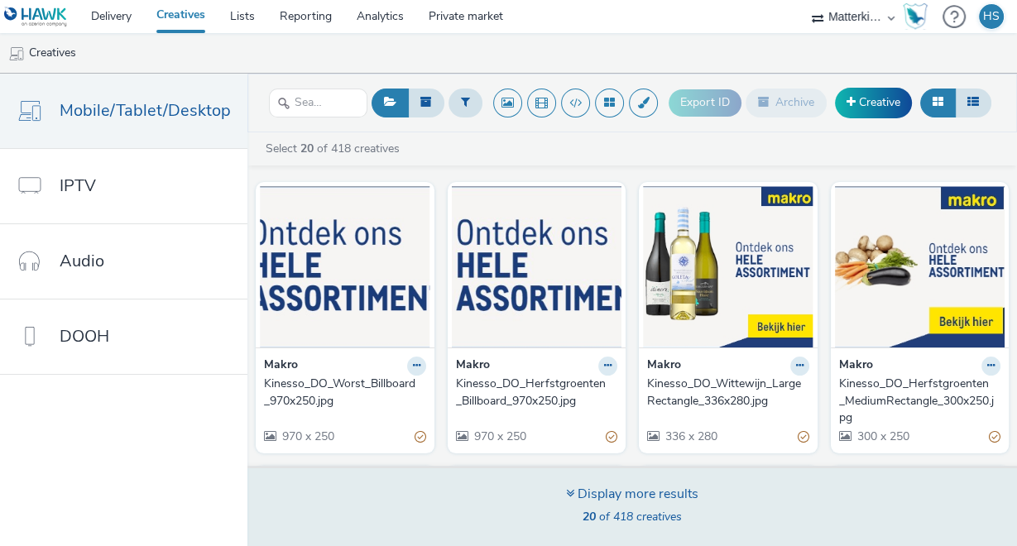 Image resolution: width=1017 pixels, height=546 pixels. I want to click on a: Kinesso_DO_Herfstgroenten_MediumRectangle_300x250.jpg, so click(920, 400).